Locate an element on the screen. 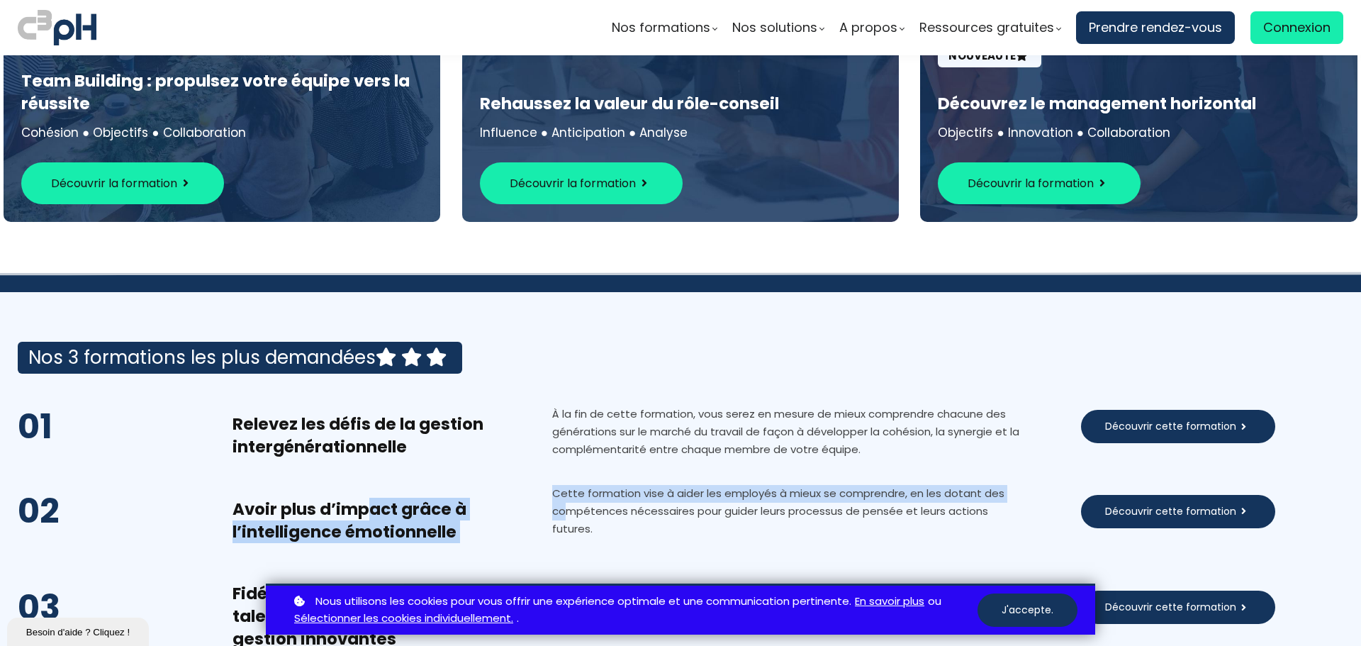 The height and width of the screenshot is (646, 1361). span: A propos is located at coordinates (868, 28).